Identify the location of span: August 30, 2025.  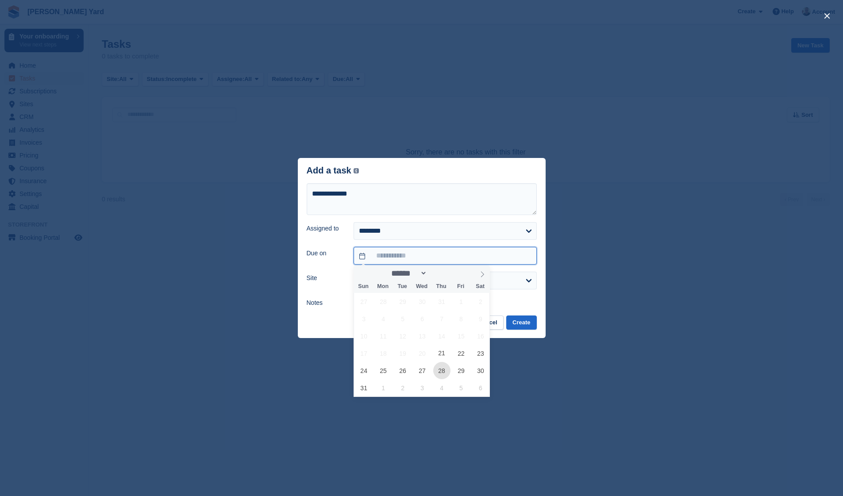
(480, 371).